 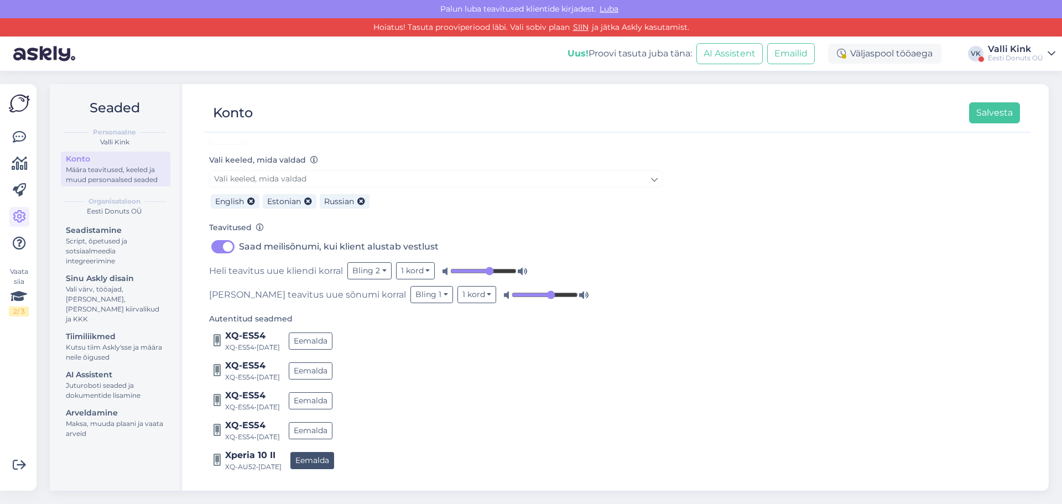 I want to click on span: Vali keeled, mida valdad, so click(x=260, y=179).